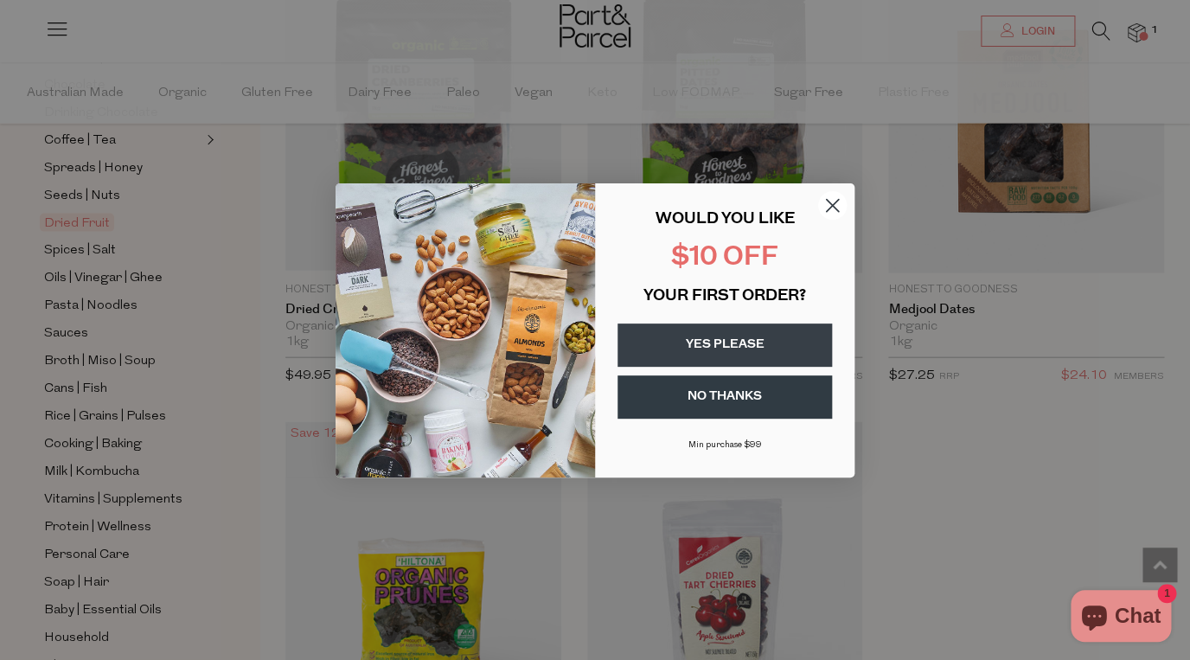 The height and width of the screenshot is (660, 1190). Describe the element at coordinates (725, 220) in the screenshot. I see `span: WOULD YOU LIKE` at that location.